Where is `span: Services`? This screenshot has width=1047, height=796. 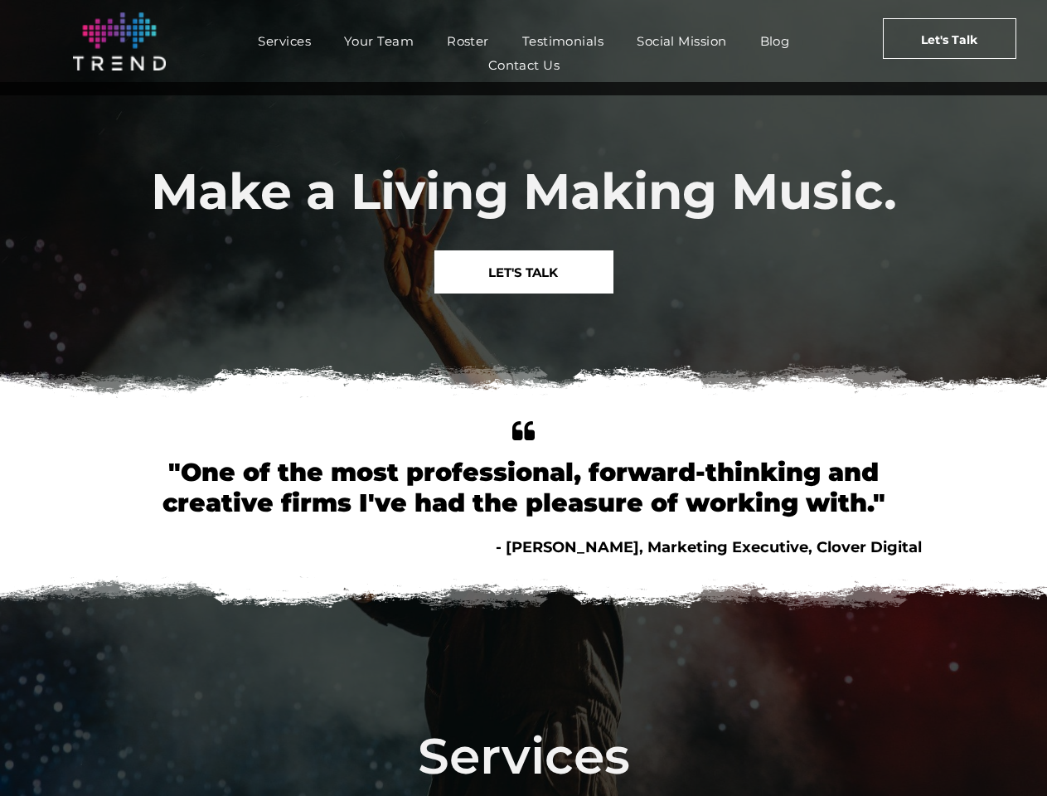 span: Services is located at coordinates (524, 755).